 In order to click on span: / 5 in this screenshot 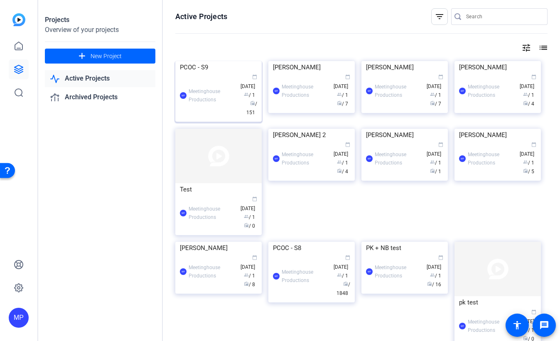, I will do `click(528, 171)`.